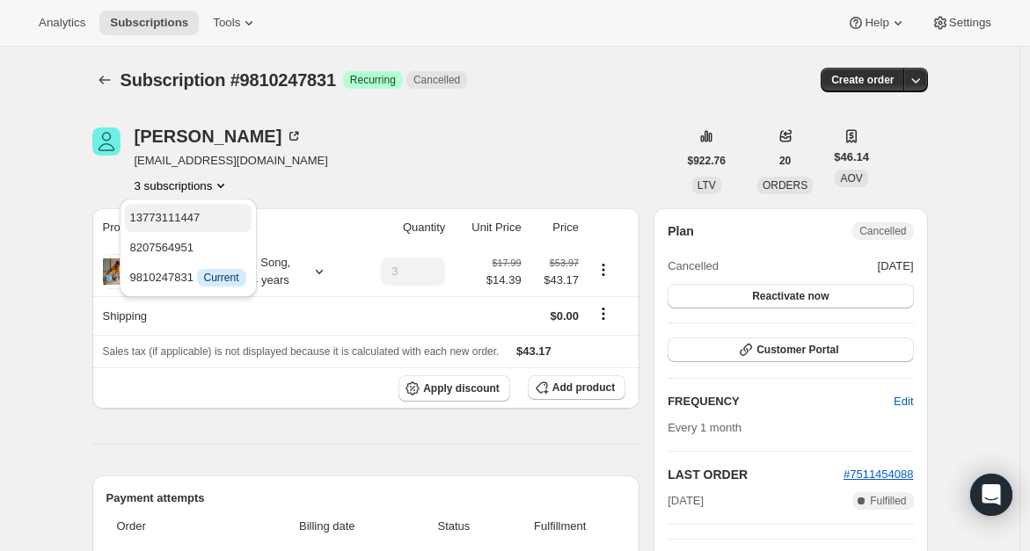 This screenshot has height=551, width=1030. I want to click on button: 20, so click(784, 161).